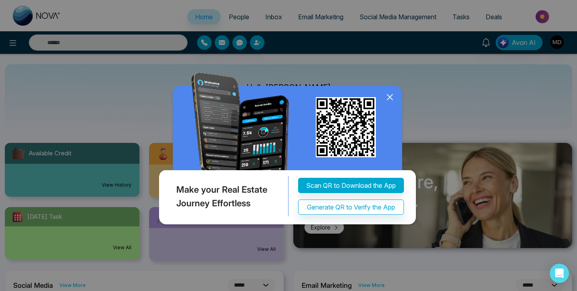 The height and width of the screenshot is (291, 577). I want to click on img: QRModal, so click(289, 150).